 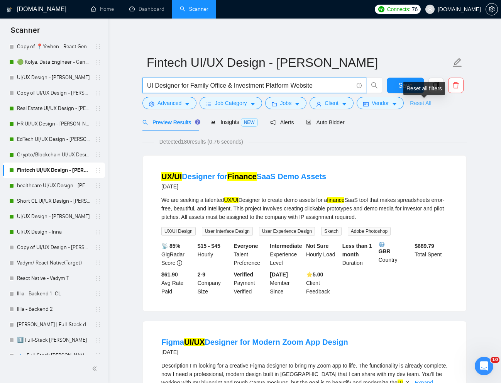 I want to click on div: Total Spent, so click(x=432, y=255).